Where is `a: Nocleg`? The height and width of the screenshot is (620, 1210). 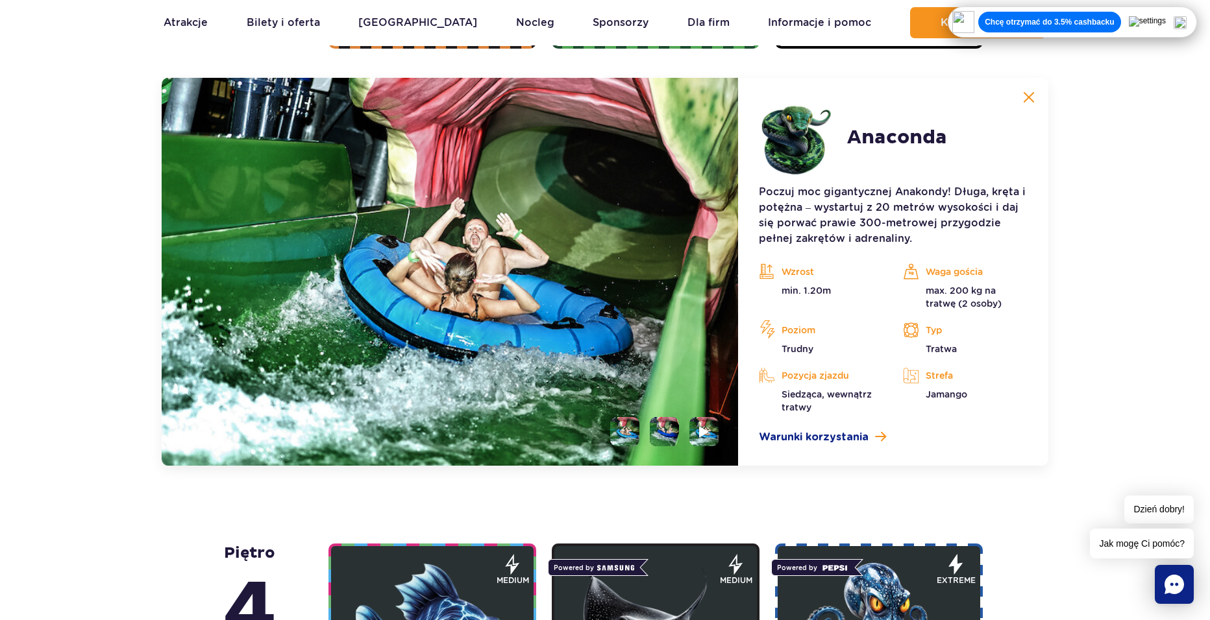
a: Nocleg is located at coordinates (535, 23).